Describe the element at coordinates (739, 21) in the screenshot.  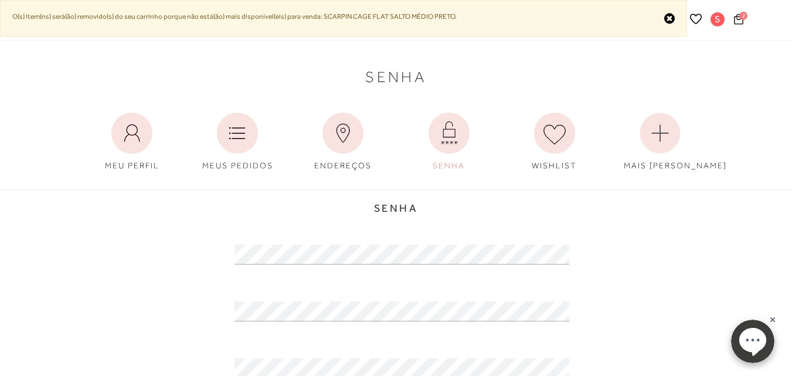
I see `button: 2` at that location.